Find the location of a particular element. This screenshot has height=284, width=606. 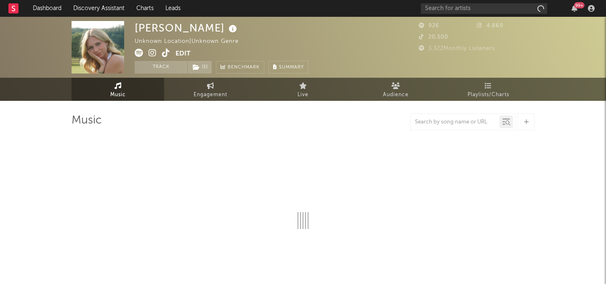

button: (1) is located at coordinates (199, 67).